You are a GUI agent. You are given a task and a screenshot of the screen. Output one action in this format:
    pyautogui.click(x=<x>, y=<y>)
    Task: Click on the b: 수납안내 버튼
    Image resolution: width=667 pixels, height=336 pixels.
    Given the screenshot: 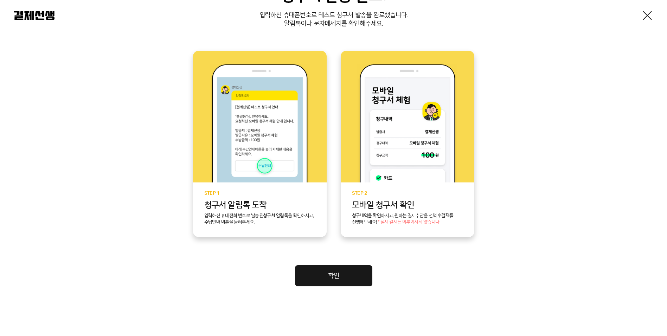 What is the action you would take?
    pyautogui.click(x=217, y=222)
    